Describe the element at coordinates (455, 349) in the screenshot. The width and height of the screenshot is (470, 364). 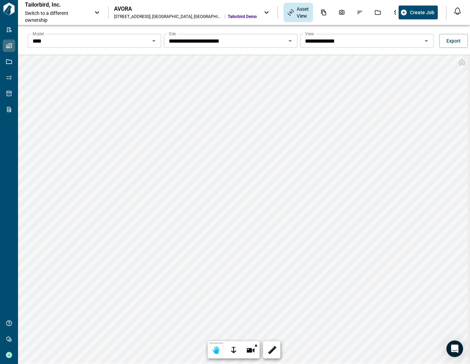
I see `div: Open Intercom Messenger` at that location.